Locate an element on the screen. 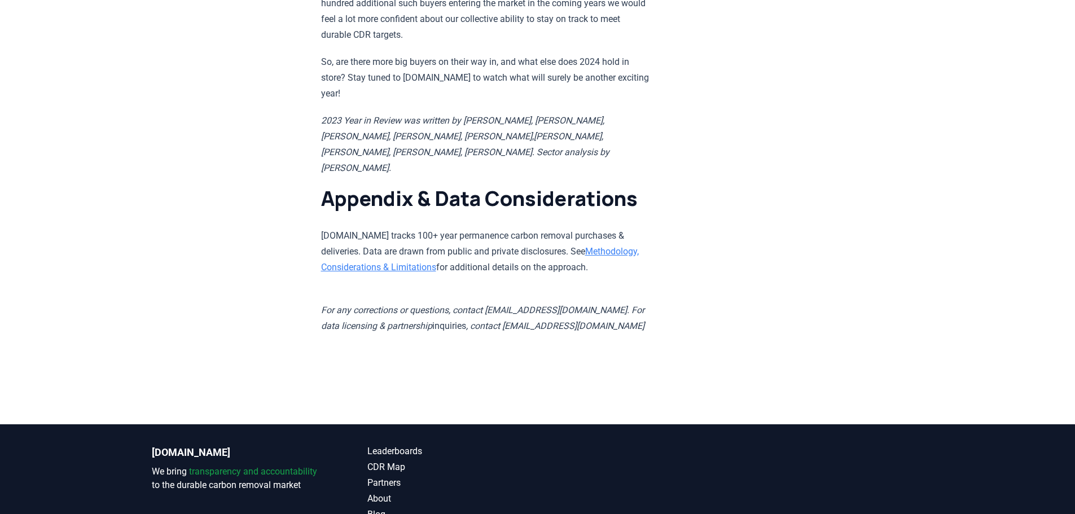 This screenshot has width=1075, height=514. a: Leaderboards is located at coordinates (452, 451).